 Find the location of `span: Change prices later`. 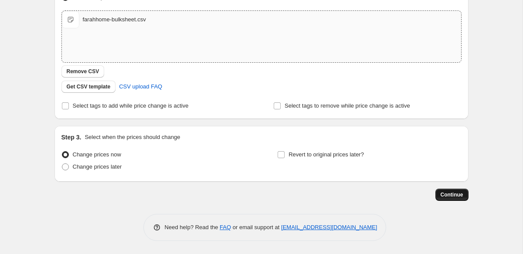

span: Change prices later is located at coordinates (97, 166).